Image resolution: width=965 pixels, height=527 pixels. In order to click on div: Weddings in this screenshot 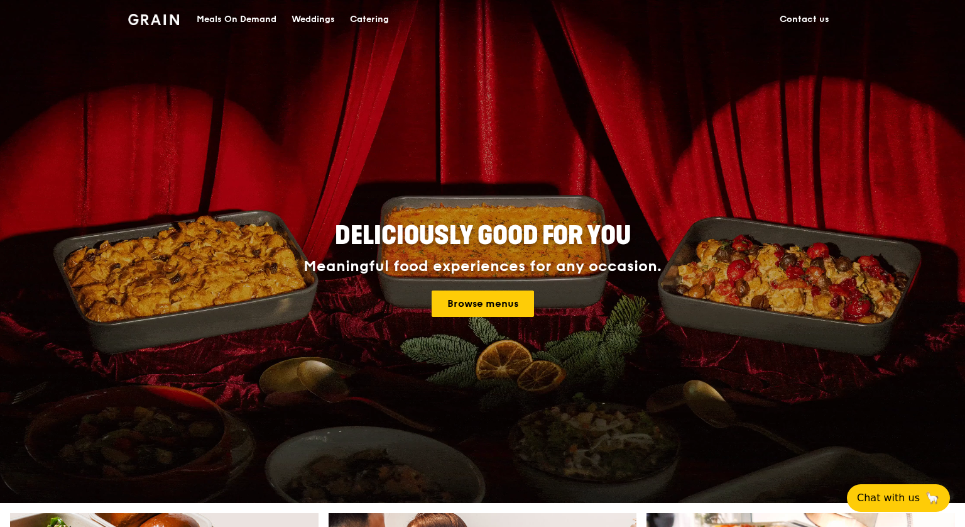, I will do `click(313, 19)`.